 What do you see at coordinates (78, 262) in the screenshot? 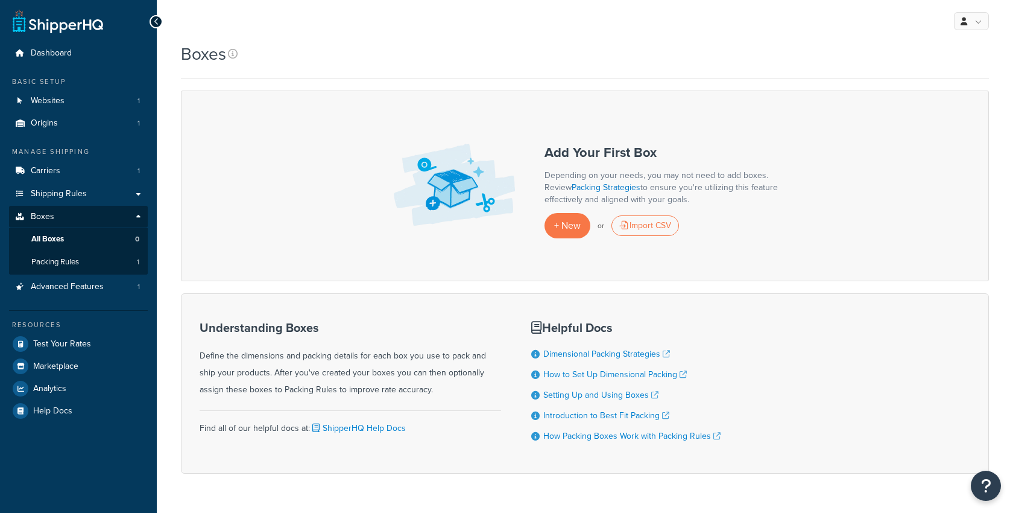
I see `li: Packing Rules` at bounding box center [78, 262].